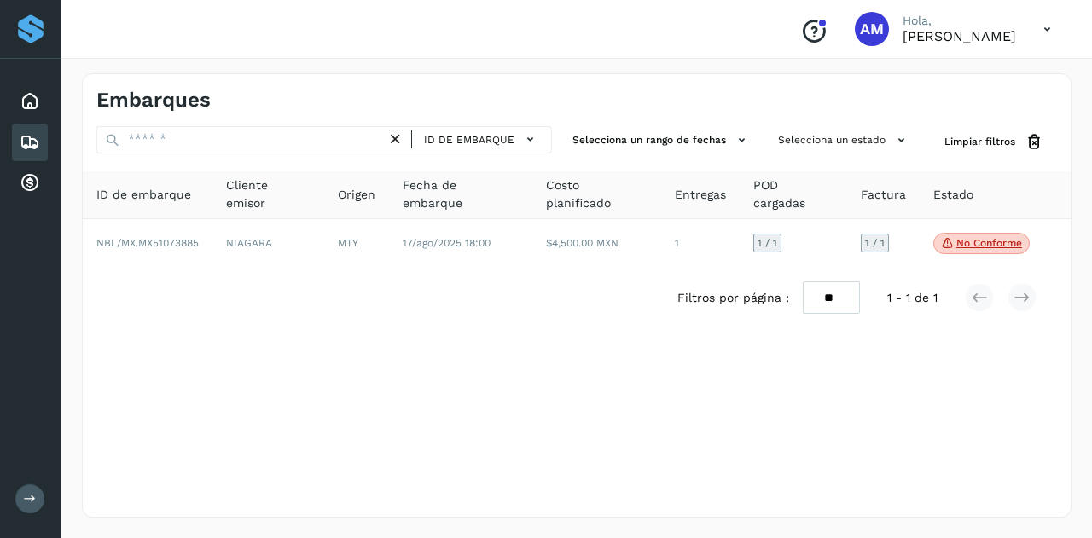 Image resolution: width=1092 pixels, height=538 pixels. I want to click on button: Selecciona un rango de fechas, so click(661, 140).